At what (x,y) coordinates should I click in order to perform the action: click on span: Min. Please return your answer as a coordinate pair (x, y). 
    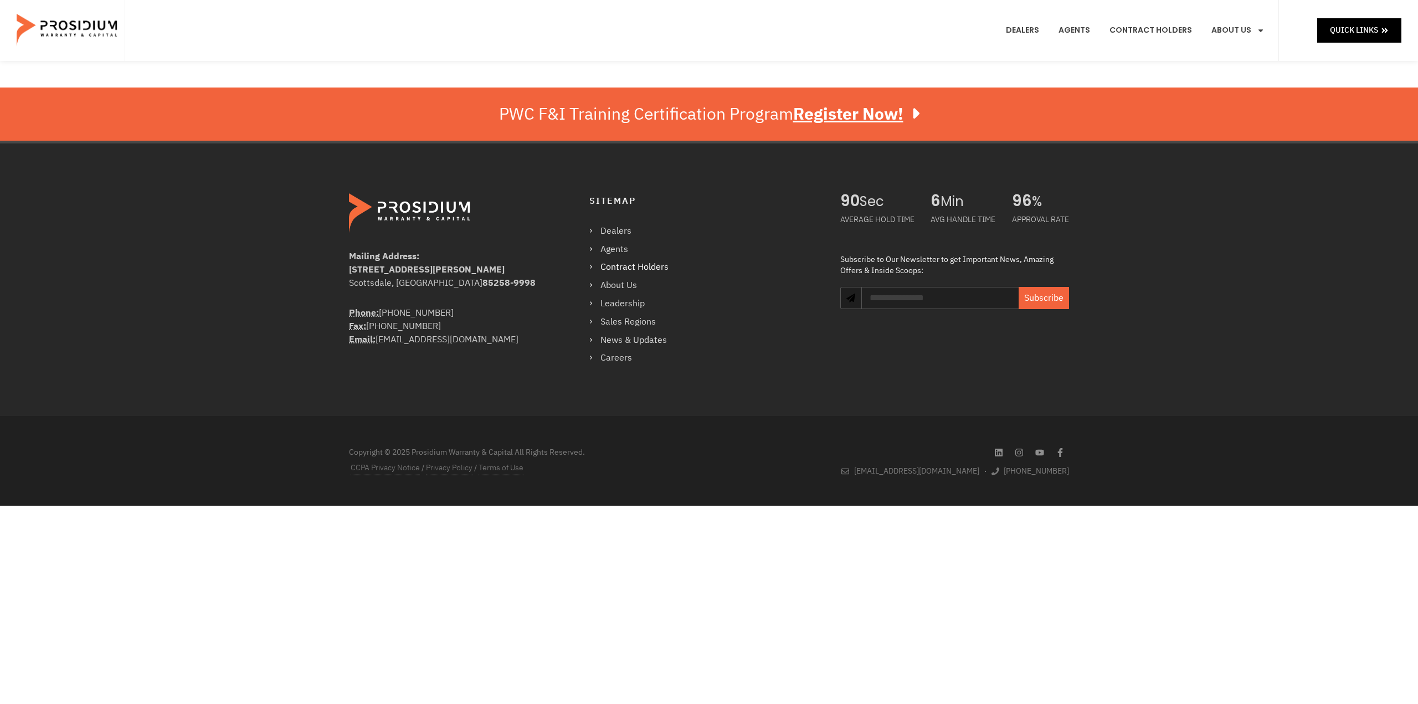
    Looking at the image, I should click on (968, 202).